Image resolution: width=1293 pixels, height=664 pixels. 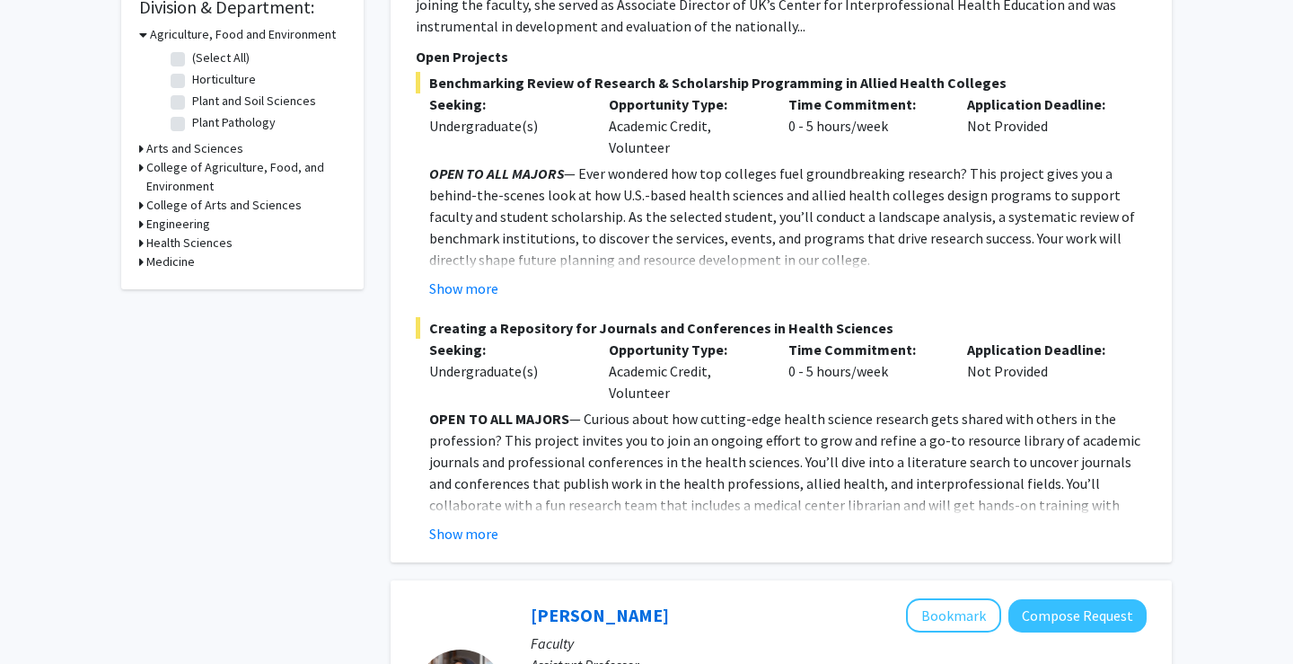 I want to click on p: Faculty, so click(x=839, y=643).